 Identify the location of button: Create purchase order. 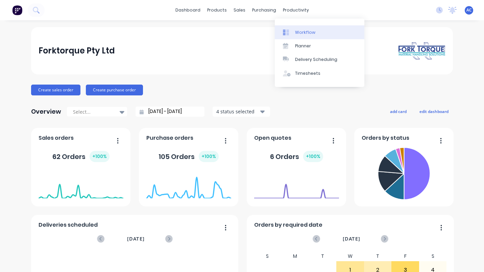
(114, 90).